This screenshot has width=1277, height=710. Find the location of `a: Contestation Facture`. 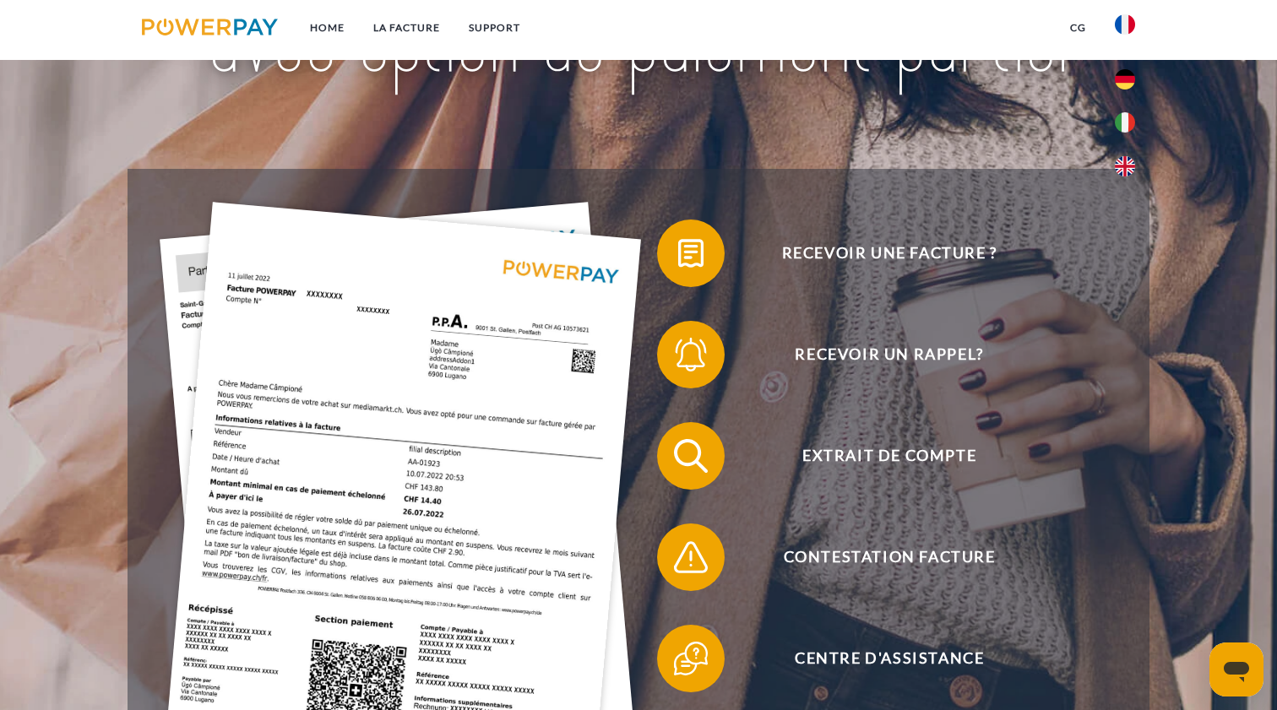

a: Contestation Facture is located at coordinates (877, 558).